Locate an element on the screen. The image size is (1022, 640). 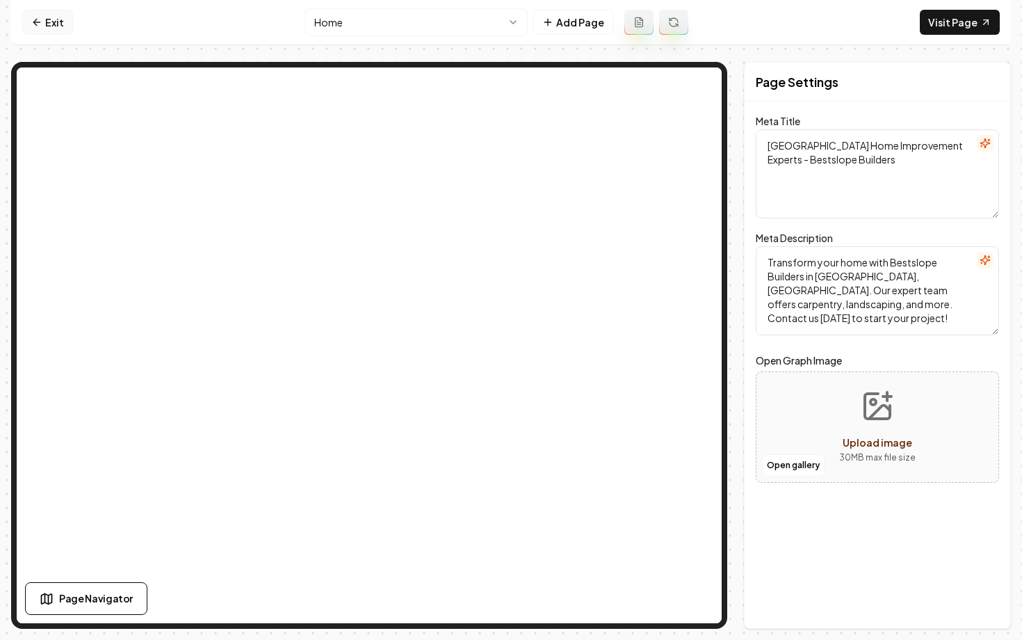
label: Open Graph Image is located at coordinates (877, 360).